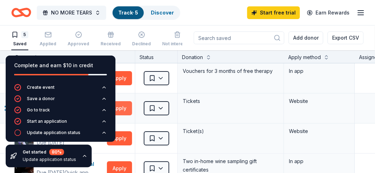  Describe the element at coordinates (230, 71) in the screenshot. I see `div: Vouchers for 3 months of free therapy` at that location.